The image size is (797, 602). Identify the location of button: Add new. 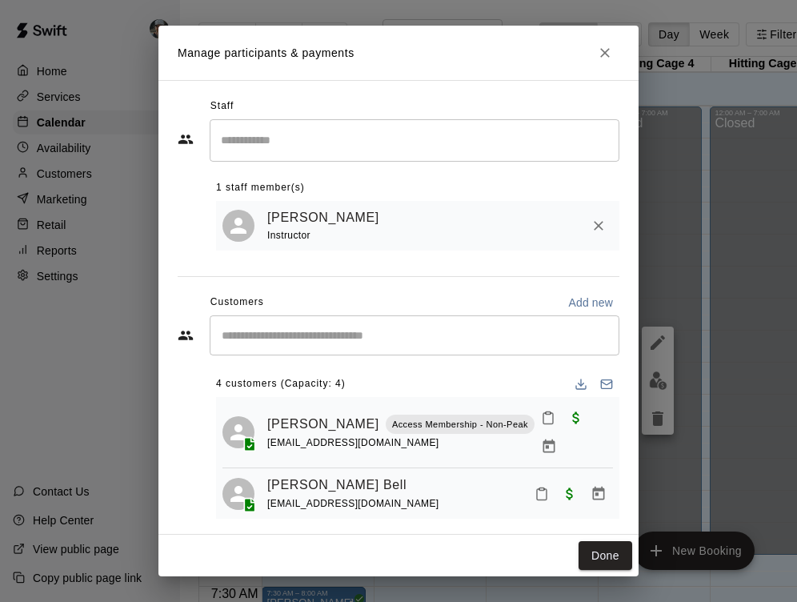
(591, 303).